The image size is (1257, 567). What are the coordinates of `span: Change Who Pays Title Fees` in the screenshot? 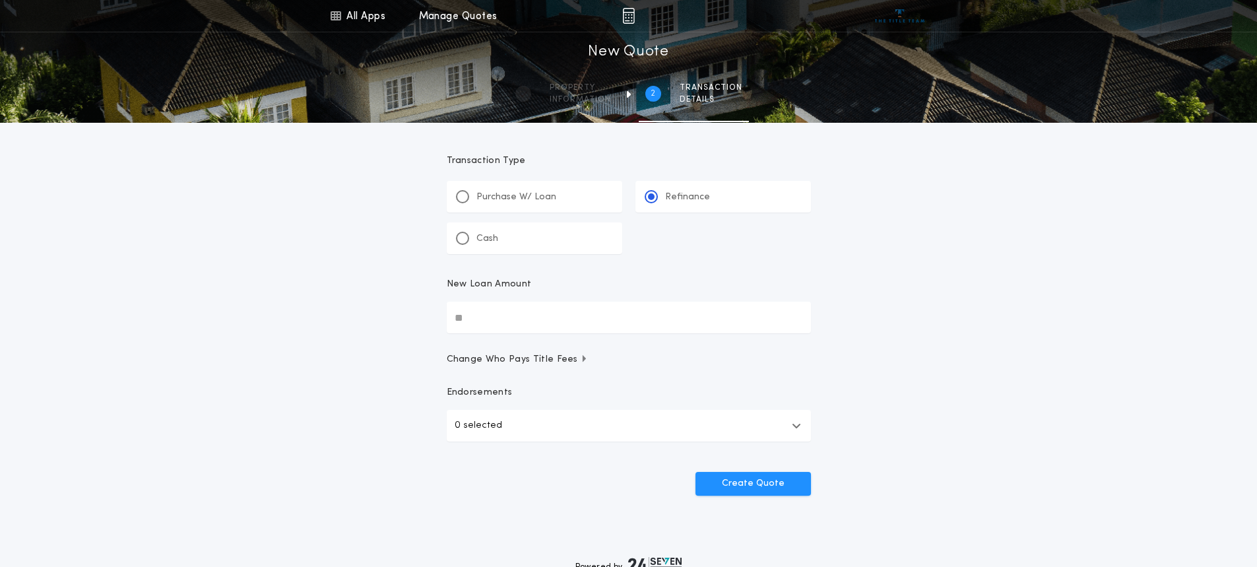 It's located at (517, 360).